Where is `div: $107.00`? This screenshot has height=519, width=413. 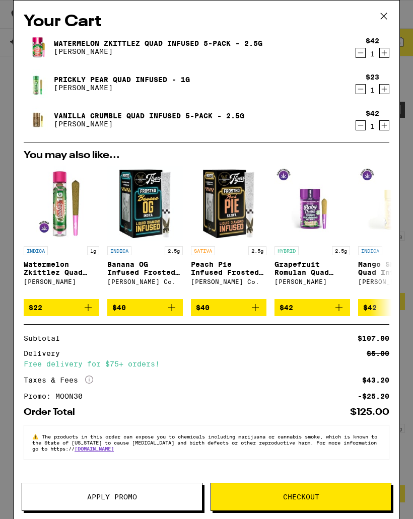
div: $107.00 is located at coordinates (373, 338).